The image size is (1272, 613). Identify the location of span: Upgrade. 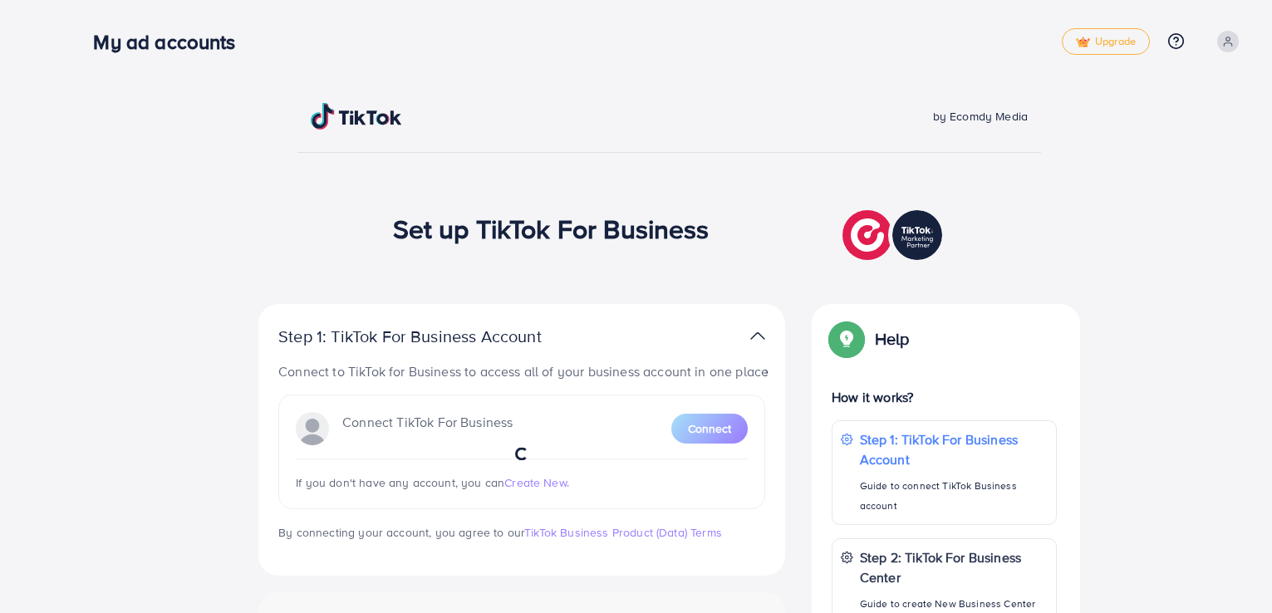
(1106, 42).